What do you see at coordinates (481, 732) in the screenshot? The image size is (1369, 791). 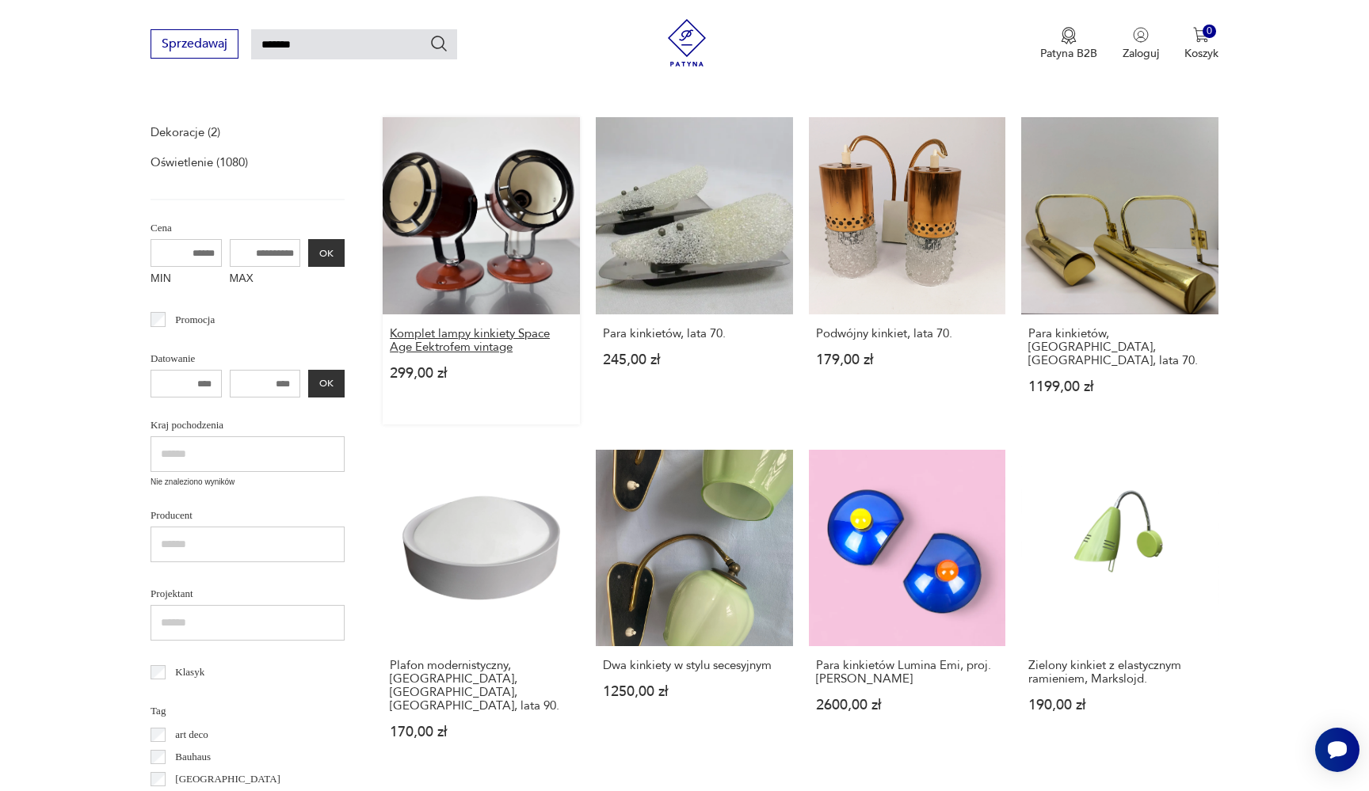 I see `p: 170,00 zł` at bounding box center [481, 732].